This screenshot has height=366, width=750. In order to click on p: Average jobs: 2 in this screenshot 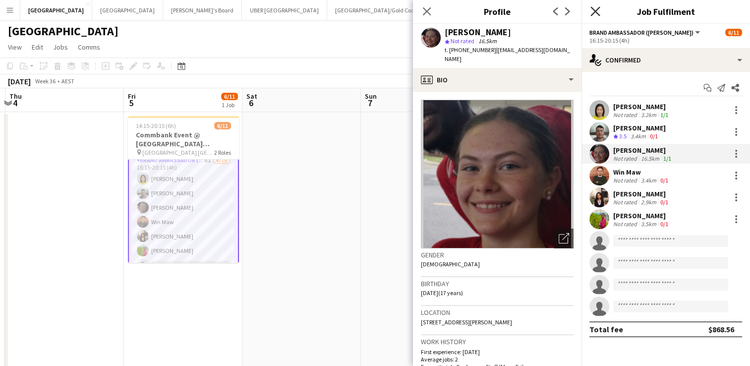, I will do `click(497, 359)`.